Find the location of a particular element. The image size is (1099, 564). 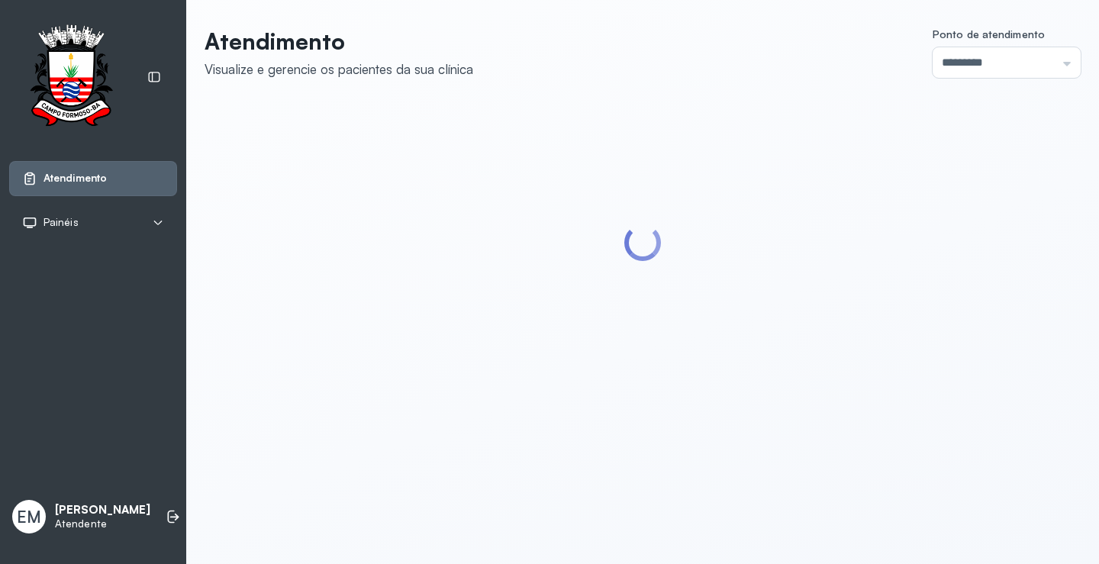

div: Visualize e gerencie os pacientes da sua clínica is located at coordinates (339, 69).